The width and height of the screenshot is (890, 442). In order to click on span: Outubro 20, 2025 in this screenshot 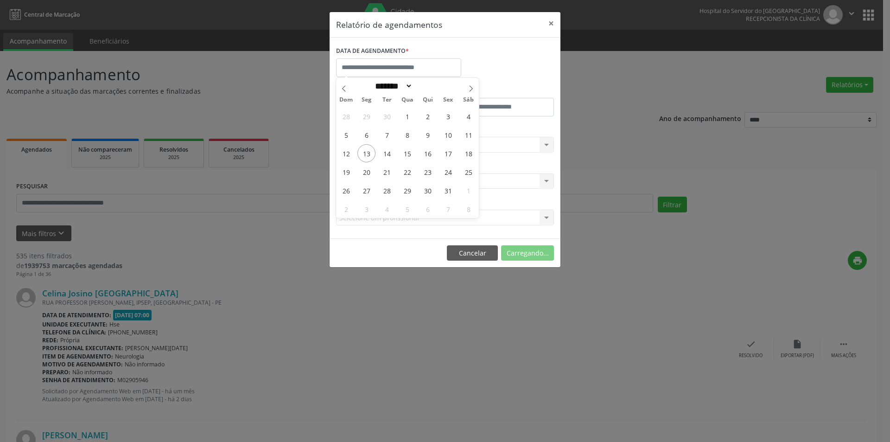, I will do `click(366, 171)`.